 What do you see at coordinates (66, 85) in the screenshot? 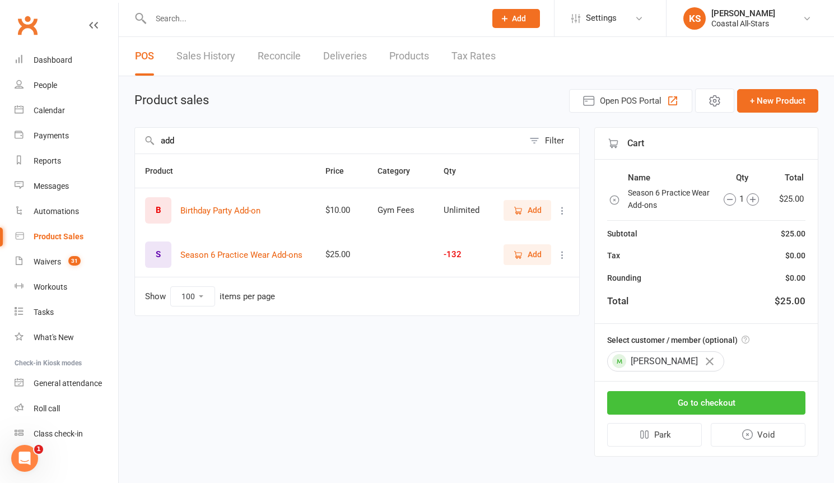
I see `a: People` at bounding box center [66, 85].